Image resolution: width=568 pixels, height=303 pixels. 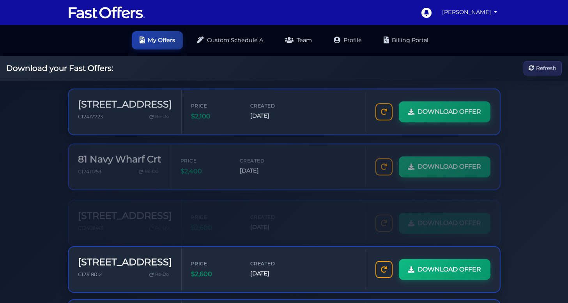 I want to click on h3: 81 Navy Wharf Crt, so click(x=120, y=156).